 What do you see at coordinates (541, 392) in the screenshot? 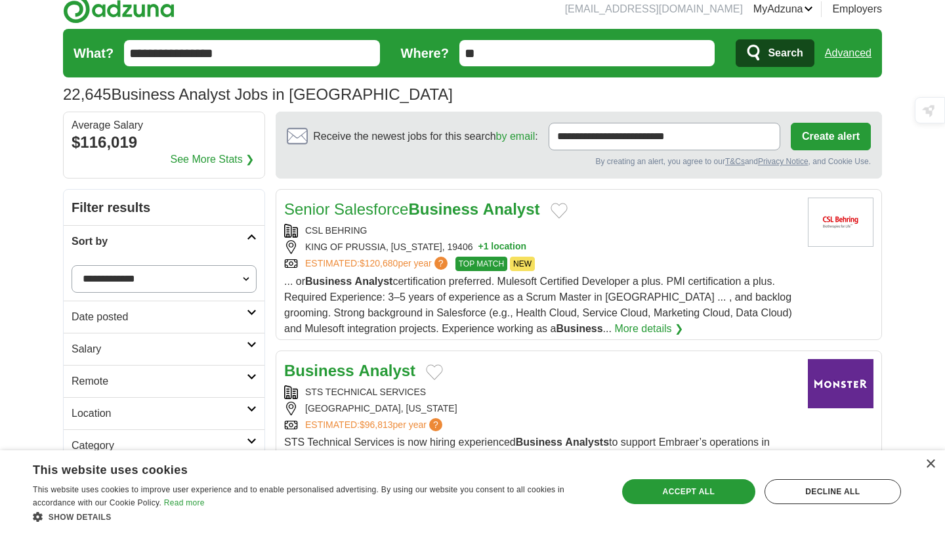
I see `div: STS TECHNICAL SERVICES` at bounding box center [541, 392].